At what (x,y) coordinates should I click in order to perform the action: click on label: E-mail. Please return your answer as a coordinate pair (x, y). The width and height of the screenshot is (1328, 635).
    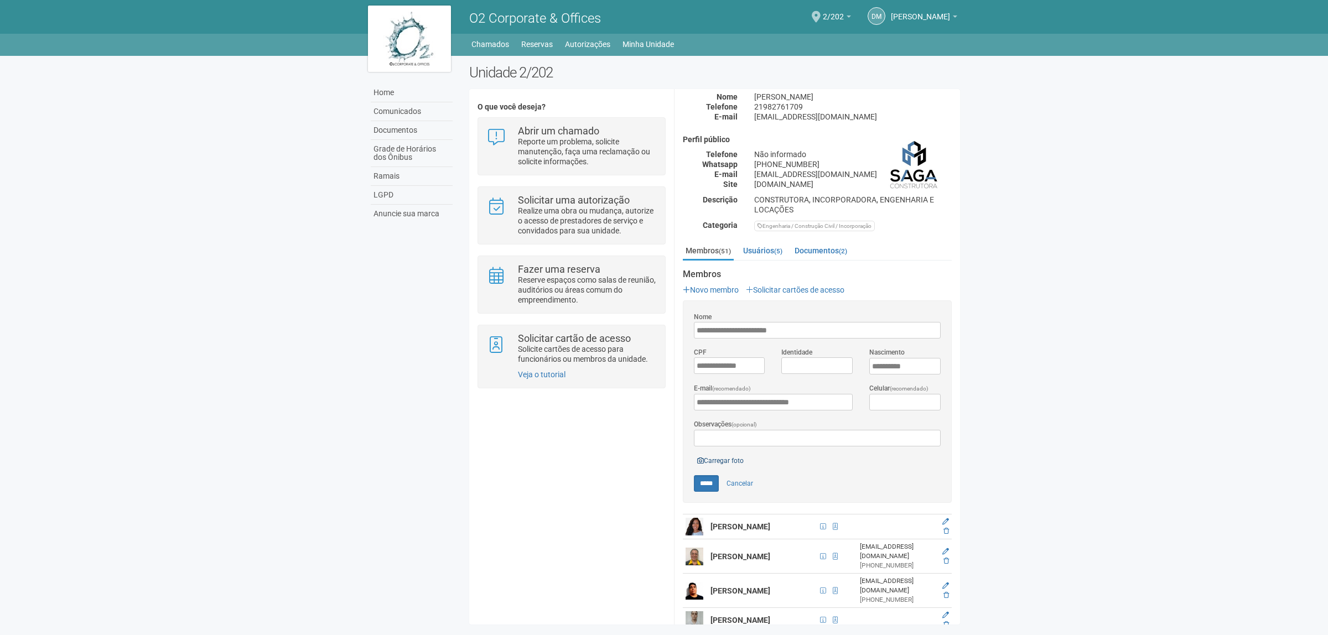
    Looking at the image, I should click on (722, 388).